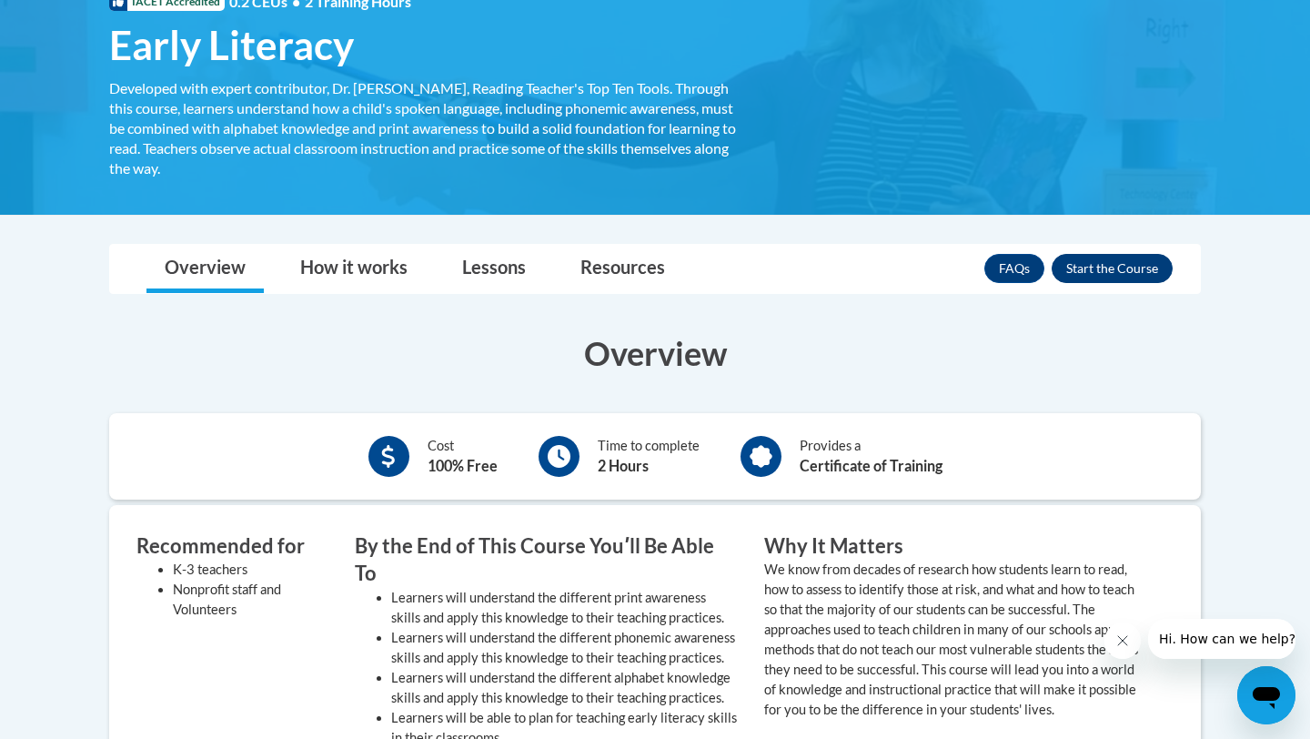  Describe the element at coordinates (649, 456) in the screenshot. I see `div: Time to complete` at that location.